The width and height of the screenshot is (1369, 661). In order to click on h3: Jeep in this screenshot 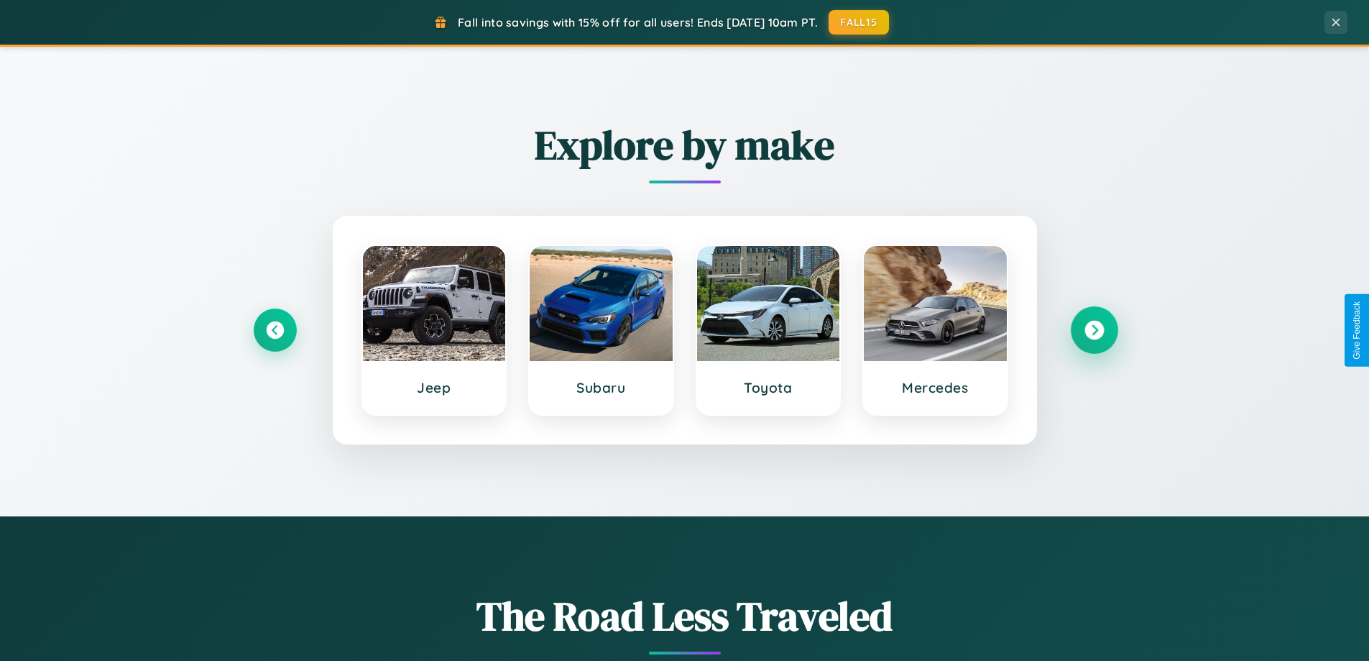, I will do `click(434, 387)`.